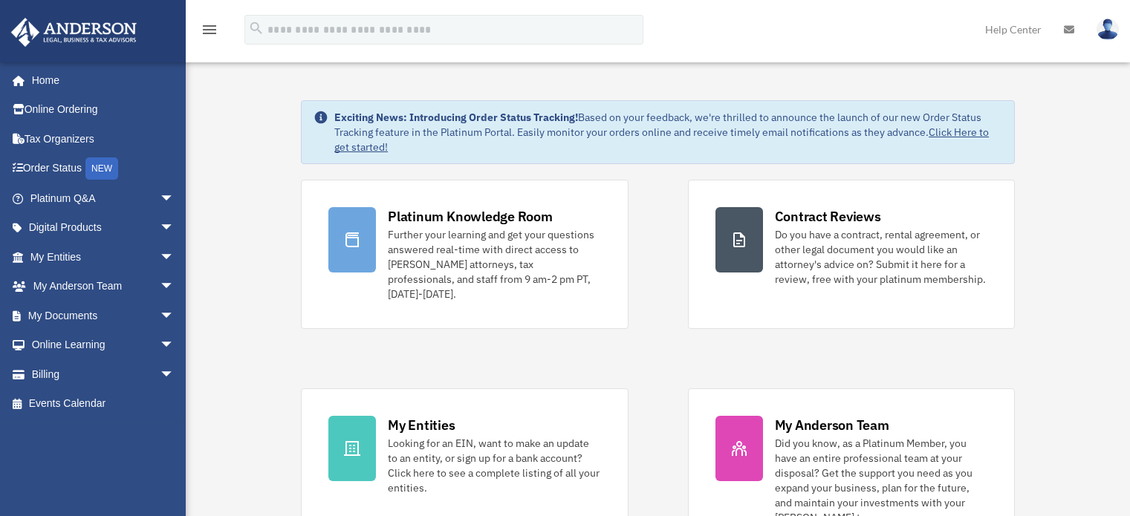  I want to click on a: My Entitiesarrow_drop_down, so click(103, 257).